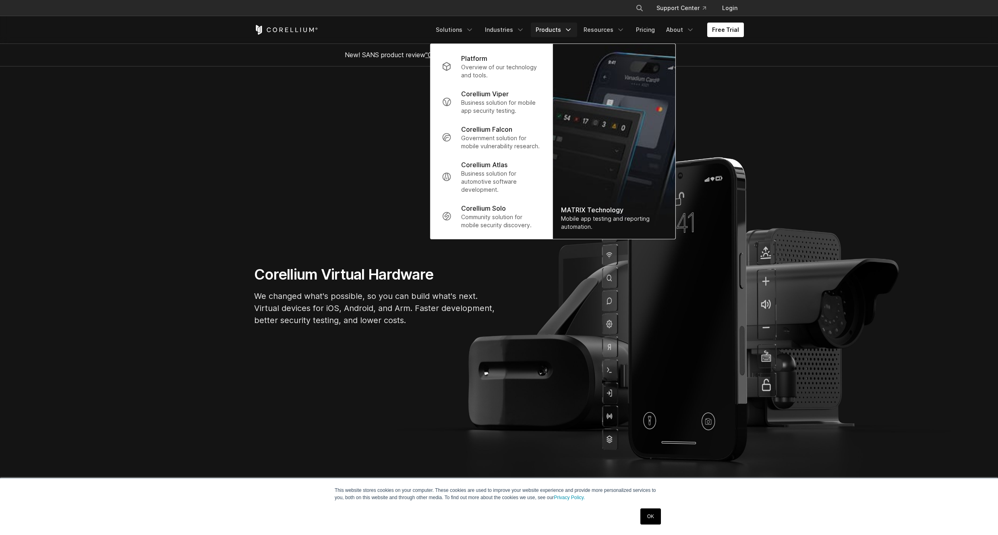  Describe the element at coordinates (499, 494) in the screenshot. I see `p: This website stores cookies on your computer. These cookies are used to improve your website expe...` at that location.